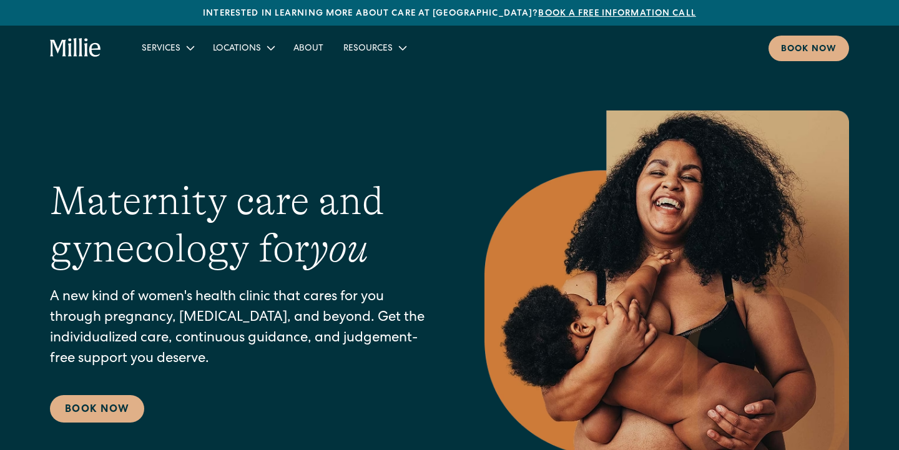 Image resolution: width=899 pixels, height=450 pixels. I want to click on a: About, so click(309, 47).